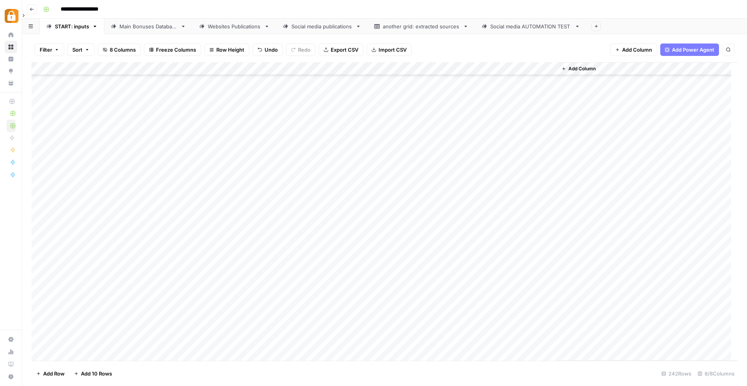 This screenshot has width=747, height=386. What do you see at coordinates (322, 26) in the screenshot?
I see `a: Social media publications` at bounding box center [322, 26].